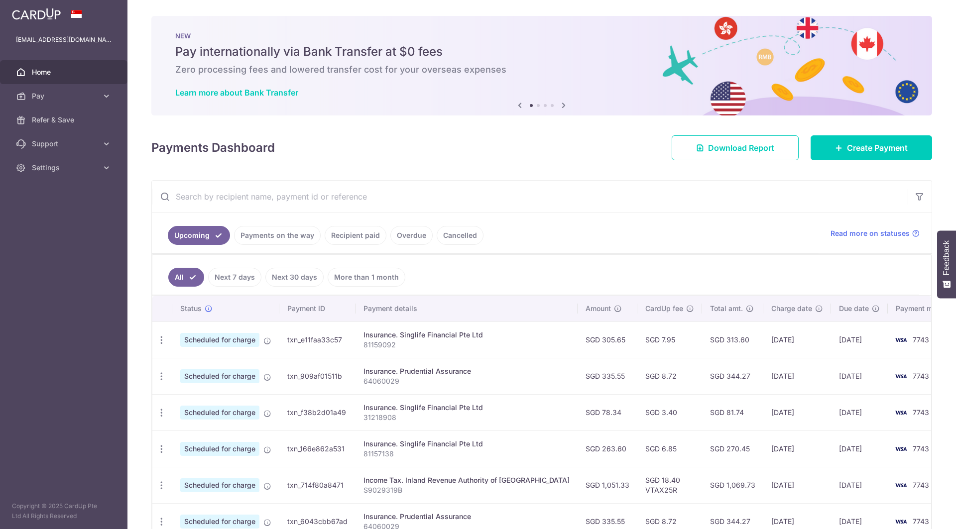 This screenshot has width=956, height=529. I want to click on h5: Pay internationally via Bank Transfer at $0 fees, so click(542, 52).